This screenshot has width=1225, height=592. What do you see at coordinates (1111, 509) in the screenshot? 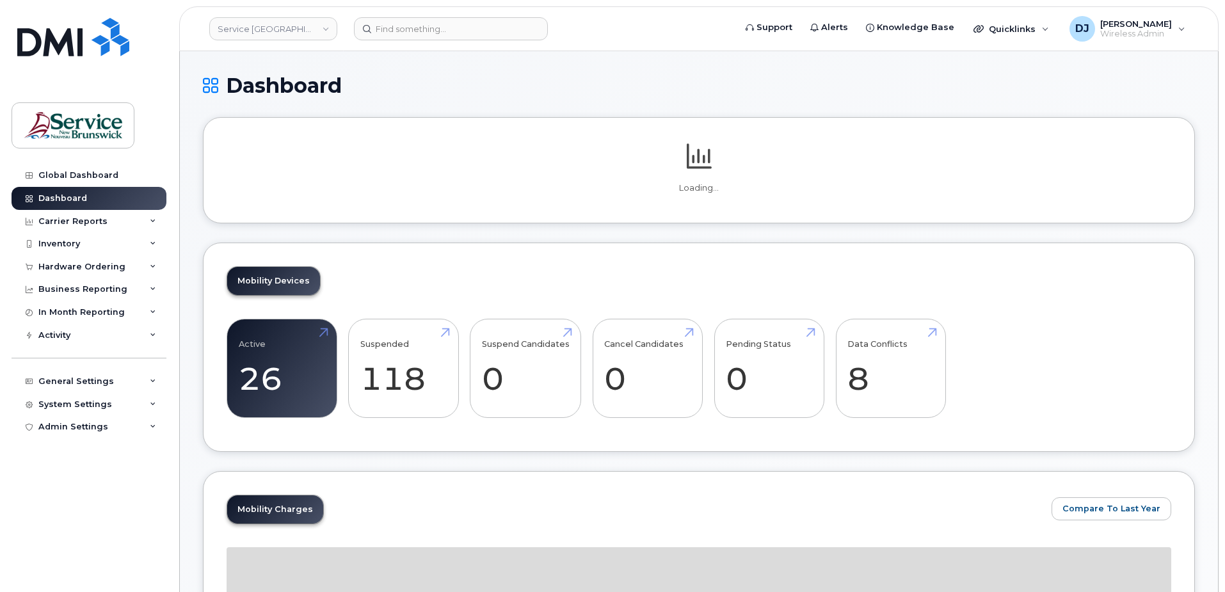
I see `button: Compare To Last Year` at bounding box center [1111, 509].